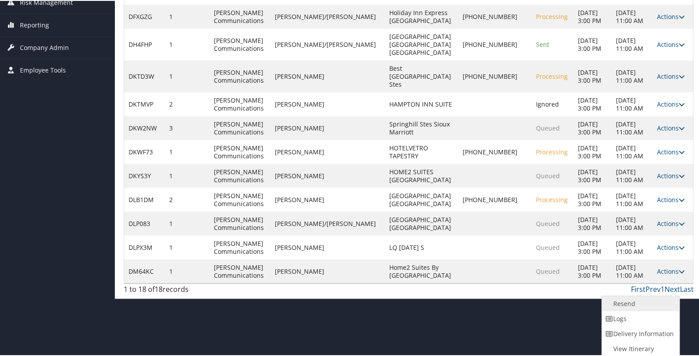 This screenshot has width=699, height=356. What do you see at coordinates (653, 288) in the screenshot?
I see `a: Prev` at bounding box center [653, 288].